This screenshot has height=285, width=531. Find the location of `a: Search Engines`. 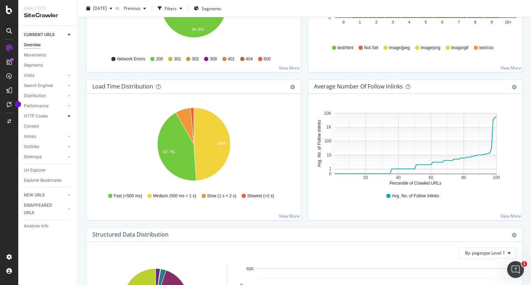

a: Search Engines is located at coordinates (45, 86).